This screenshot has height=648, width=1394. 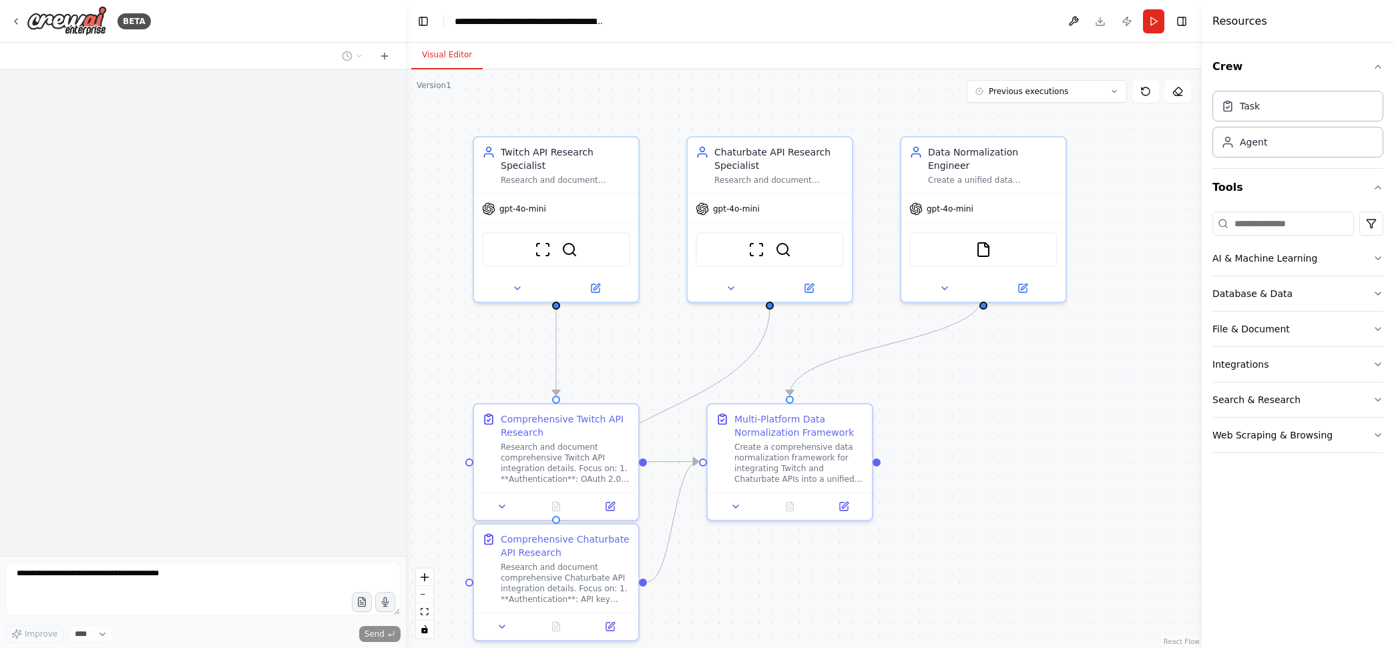 What do you see at coordinates (983, 220) in the screenshot?
I see `div: Data Normalization EngineerCreate a unified data normalization framework for Twitch and Chaturbat...` at bounding box center [983, 220].